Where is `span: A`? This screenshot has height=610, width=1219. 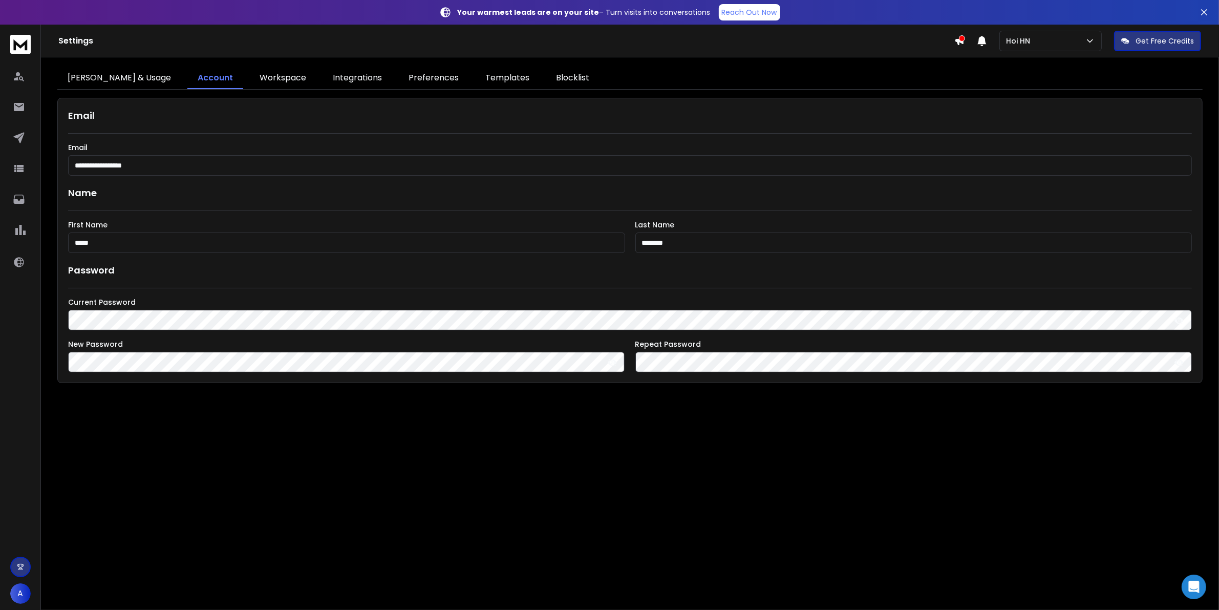 span: A is located at coordinates (20, 594).